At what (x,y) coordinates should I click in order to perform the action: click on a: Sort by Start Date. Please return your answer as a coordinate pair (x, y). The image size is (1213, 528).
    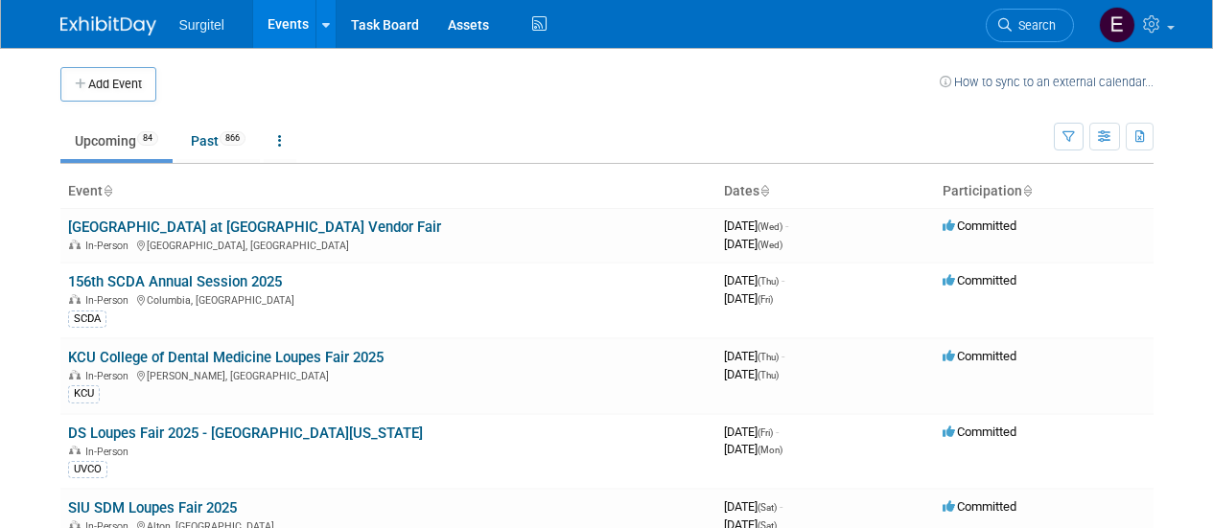
    Looking at the image, I should click on (764, 191).